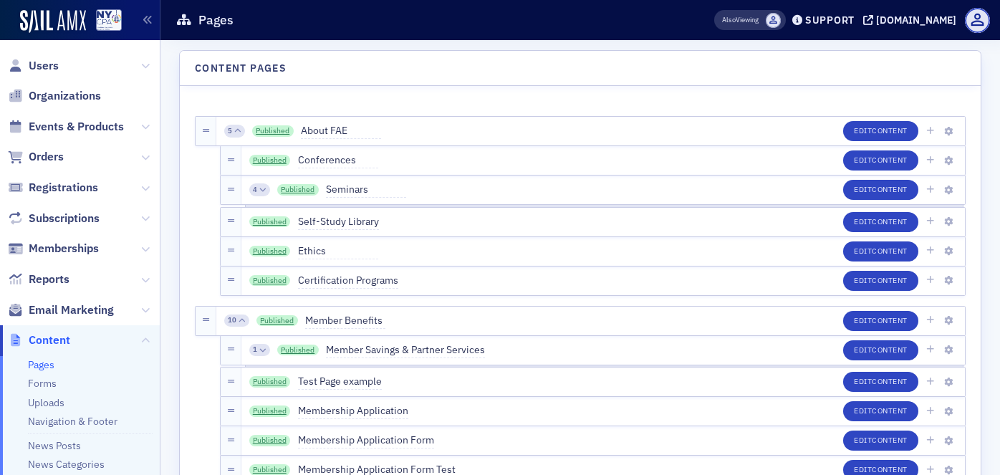  Describe the element at coordinates (405, 350) in the screenshot. I see `span: Member Savings & Partner Services` at that location.